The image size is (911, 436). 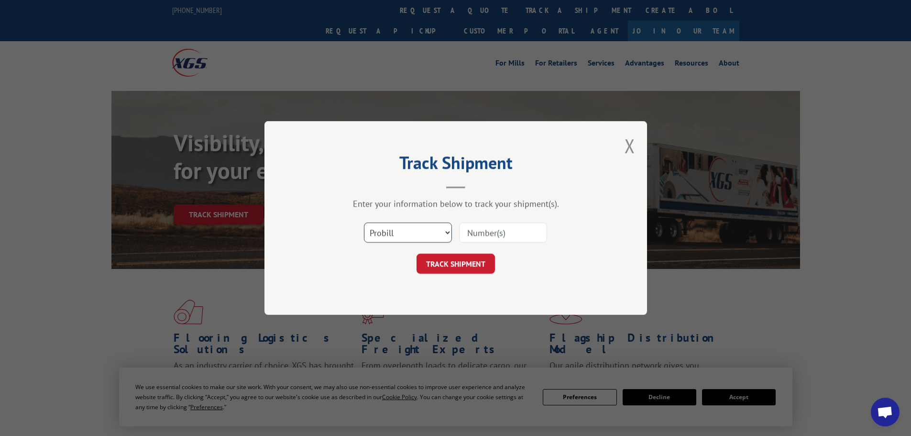 I want to click on div: Open chat, so click(x=885, y=412).